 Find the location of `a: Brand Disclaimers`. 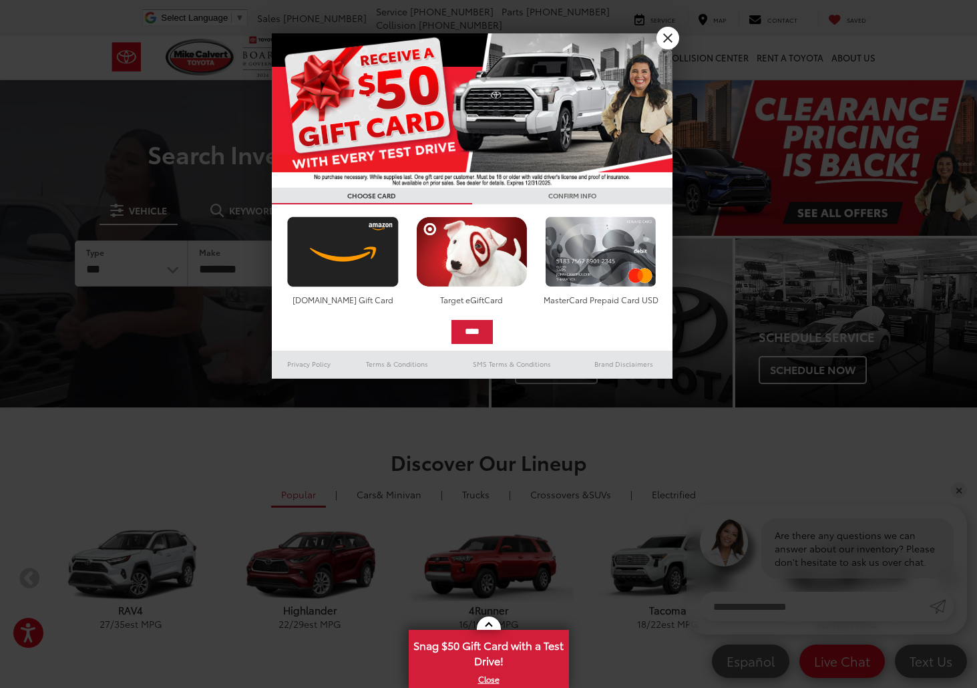

a: Brand Disclaimers is located at coordinates (624, 364).